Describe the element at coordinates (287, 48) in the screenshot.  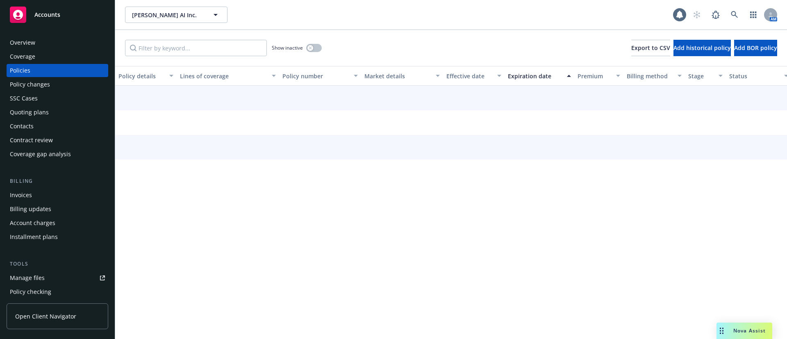
I see `span: Show inactive` at that location.